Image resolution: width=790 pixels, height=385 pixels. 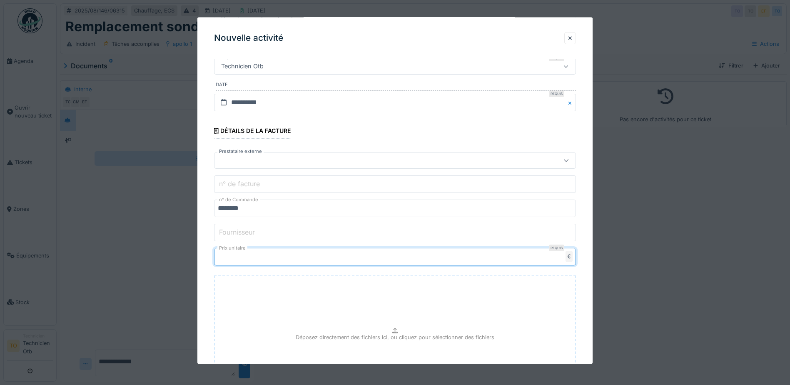 I want to click on label: Responsable, so click(x=234, y=57).